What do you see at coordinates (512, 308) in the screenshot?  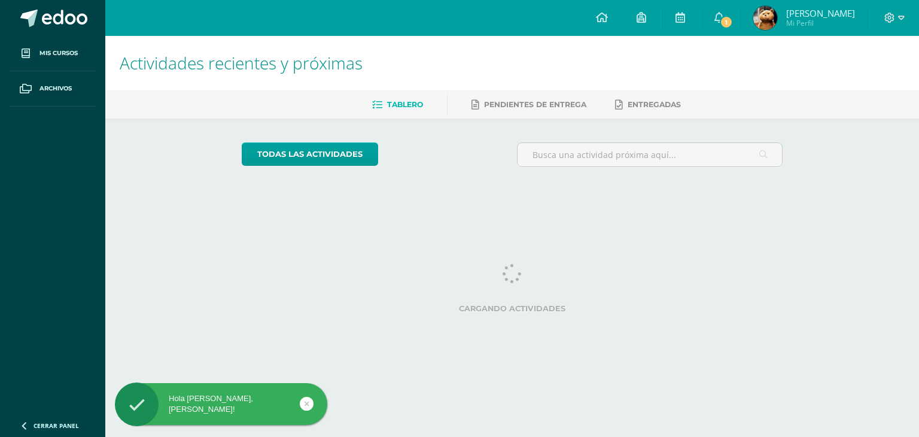 I see `label: Cargando actividades` at bounding box center [512, 308].